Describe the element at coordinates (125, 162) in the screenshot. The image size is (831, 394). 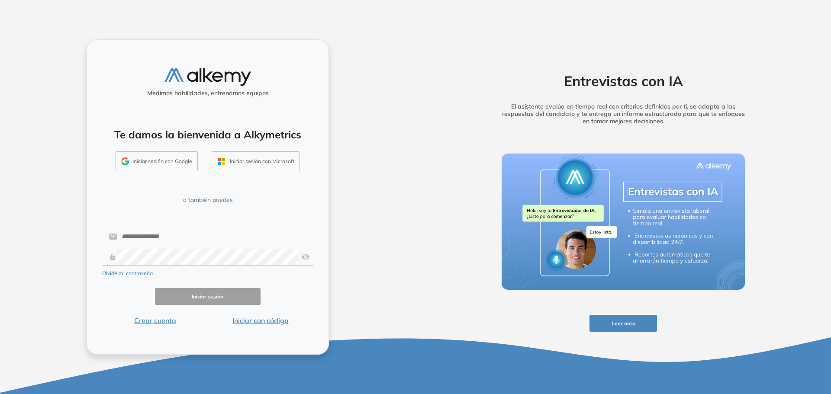
I see `img: GMAIL_ICON` at that location.